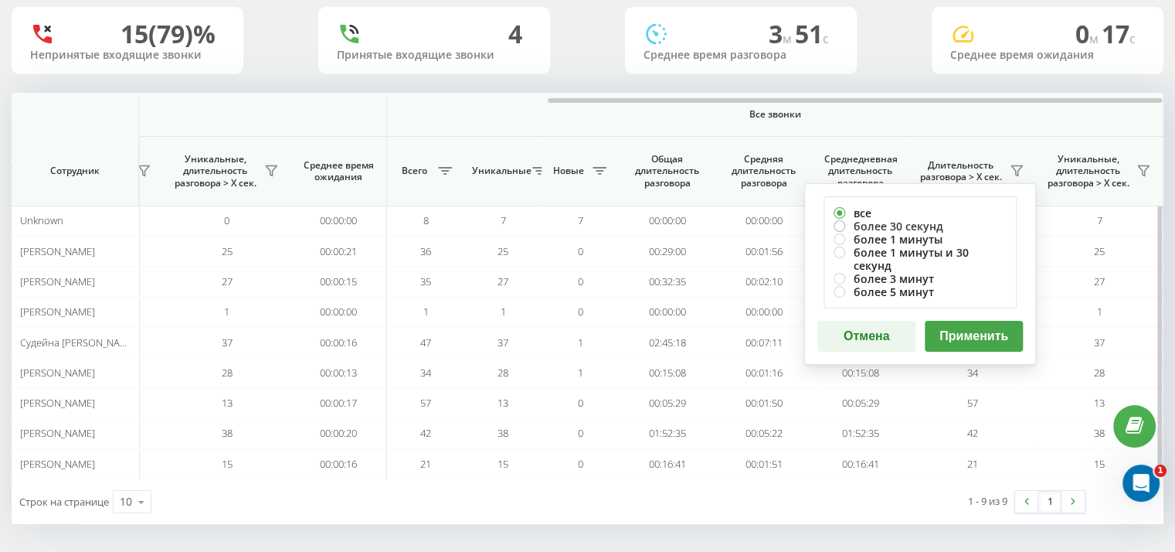 The height and width of the screenshot is (552, 1175). What do you see at coordinates (973, 403) in the screenshot?
I see `span: 57` at bounding box center [973, 403].